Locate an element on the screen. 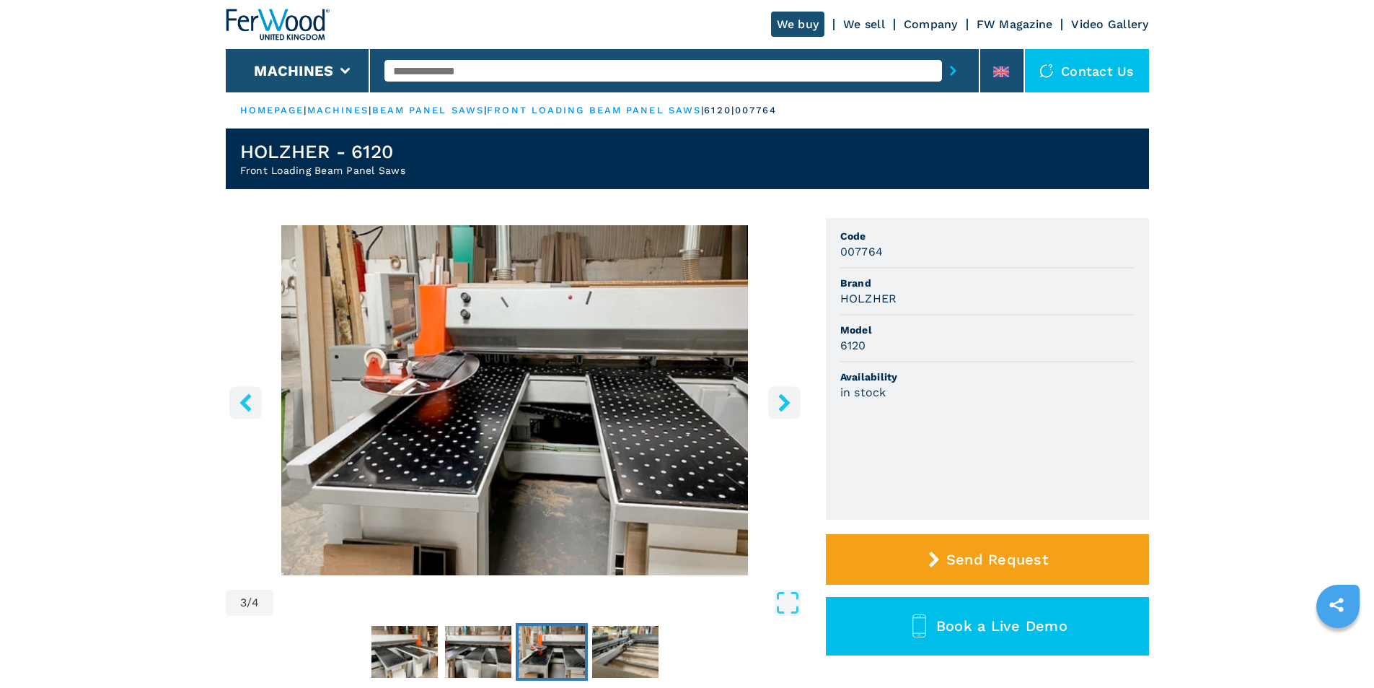  img: Ferwood is located at coordinates (278, 25).